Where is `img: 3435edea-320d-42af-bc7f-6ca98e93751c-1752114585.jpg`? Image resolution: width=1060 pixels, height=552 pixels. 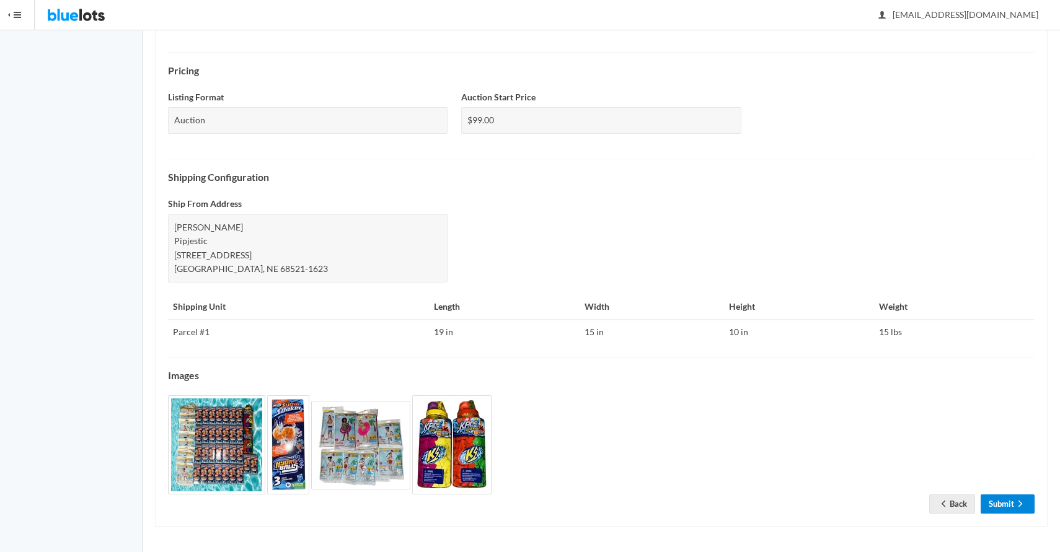 img: 3435edea-320d-42af-bc7f-6ca98e93751c-1752114585.jpg is located at coordinates (361, 445).